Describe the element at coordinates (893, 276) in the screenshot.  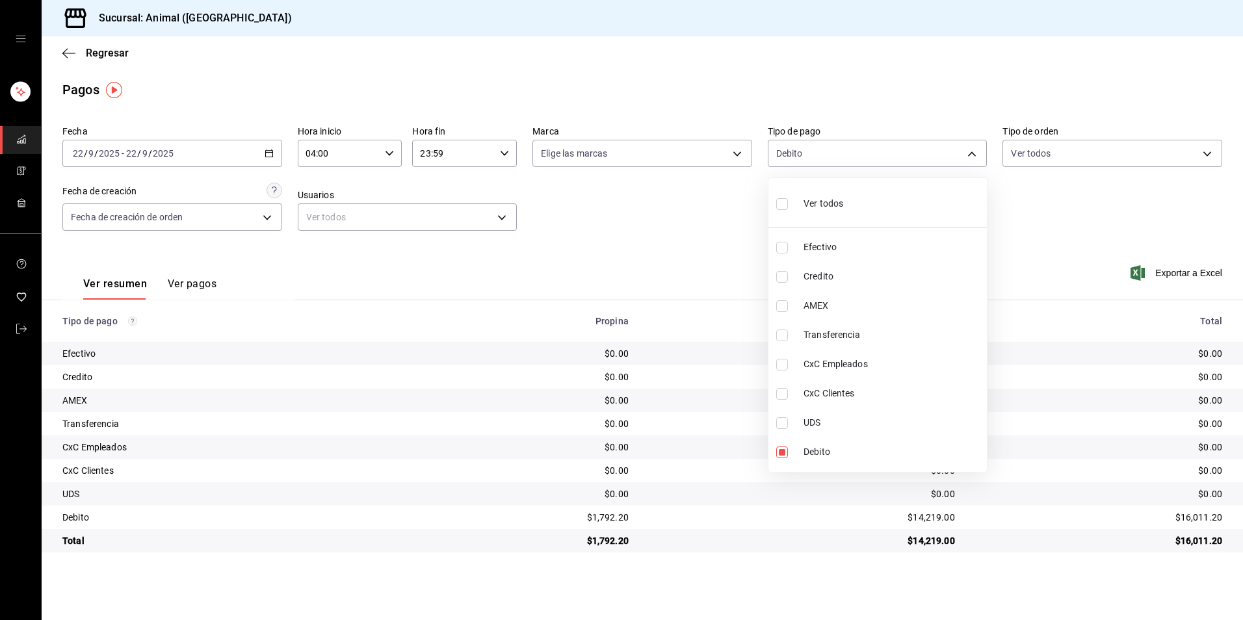
I see `span: Credito` at that location.